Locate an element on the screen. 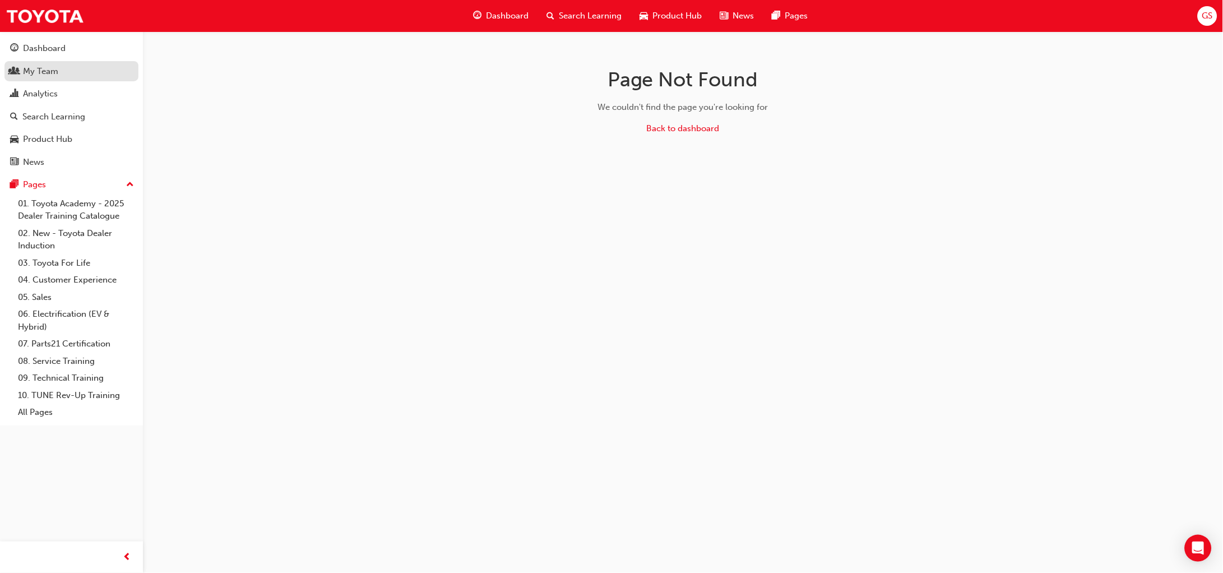 Image resolution: width=1223 pixels, height=573 pixels. a: 08. Service Training is located at coordinates (76, 361).